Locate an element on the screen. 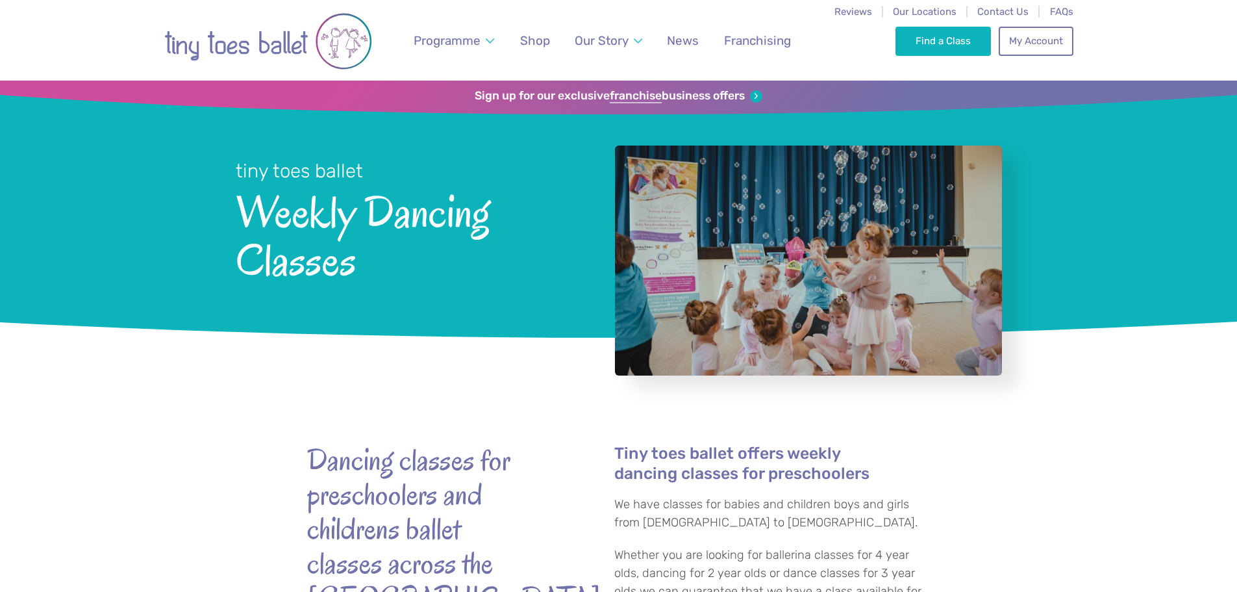  span: Shop is located at coordinates (535, 40).